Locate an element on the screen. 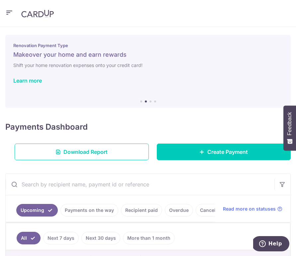  h4: Payments Dashboard is located at coordinates (47, 127).